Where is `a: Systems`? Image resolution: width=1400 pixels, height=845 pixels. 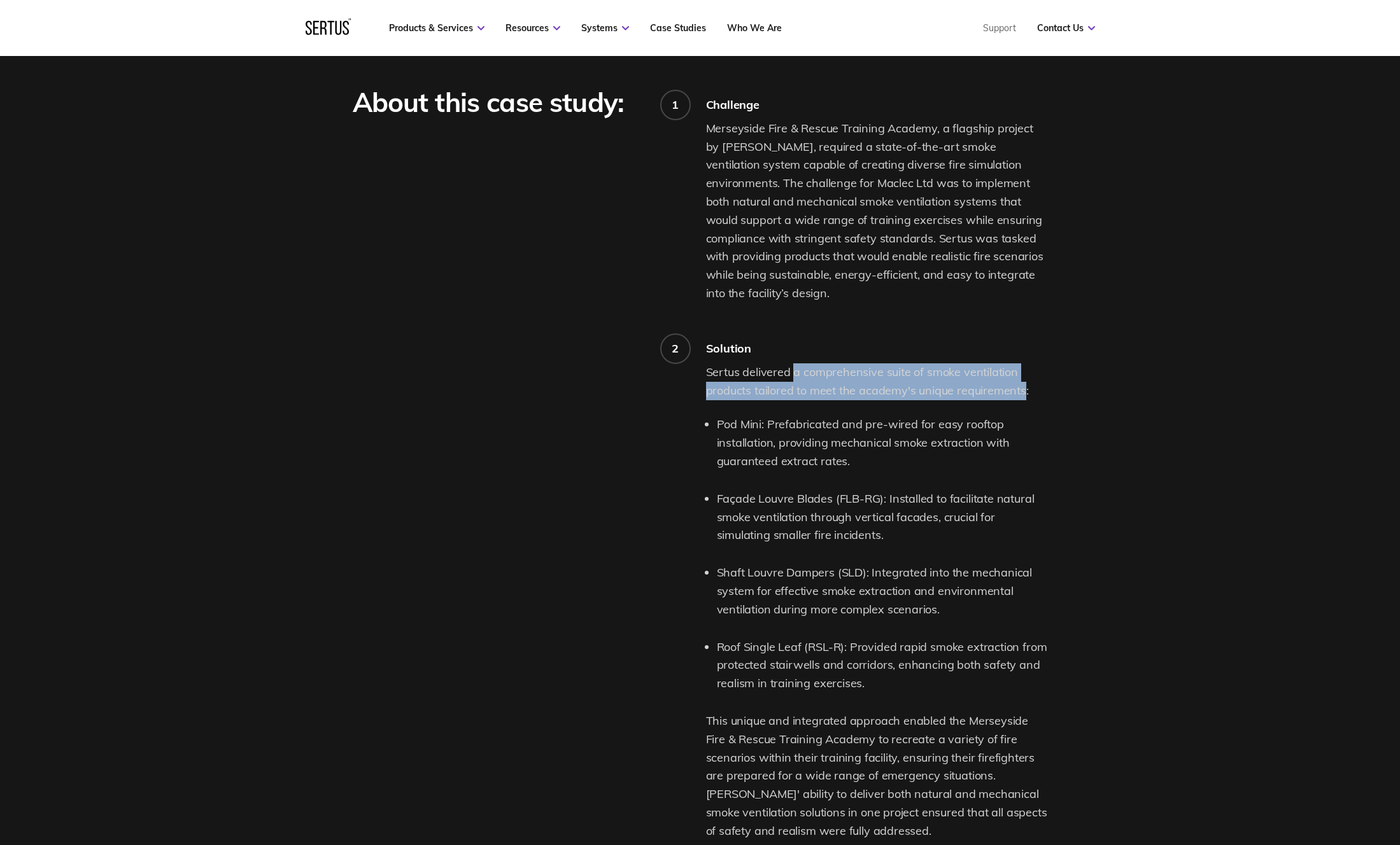 a: Systems is located at coordinates (604, 28).